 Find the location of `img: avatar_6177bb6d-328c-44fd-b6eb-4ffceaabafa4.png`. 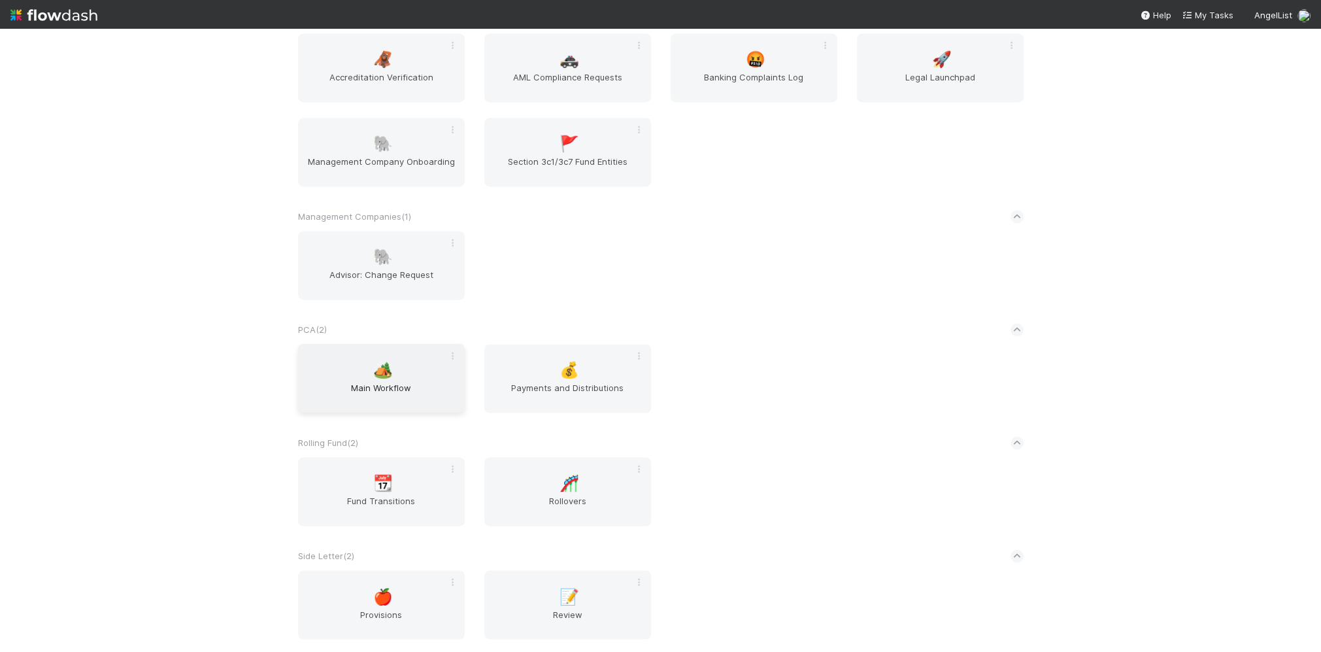

img: avatar_6177bb6d-328c-44fd-b6eb-4ffceaabafa4.png is located at coordinates (1304, 16).